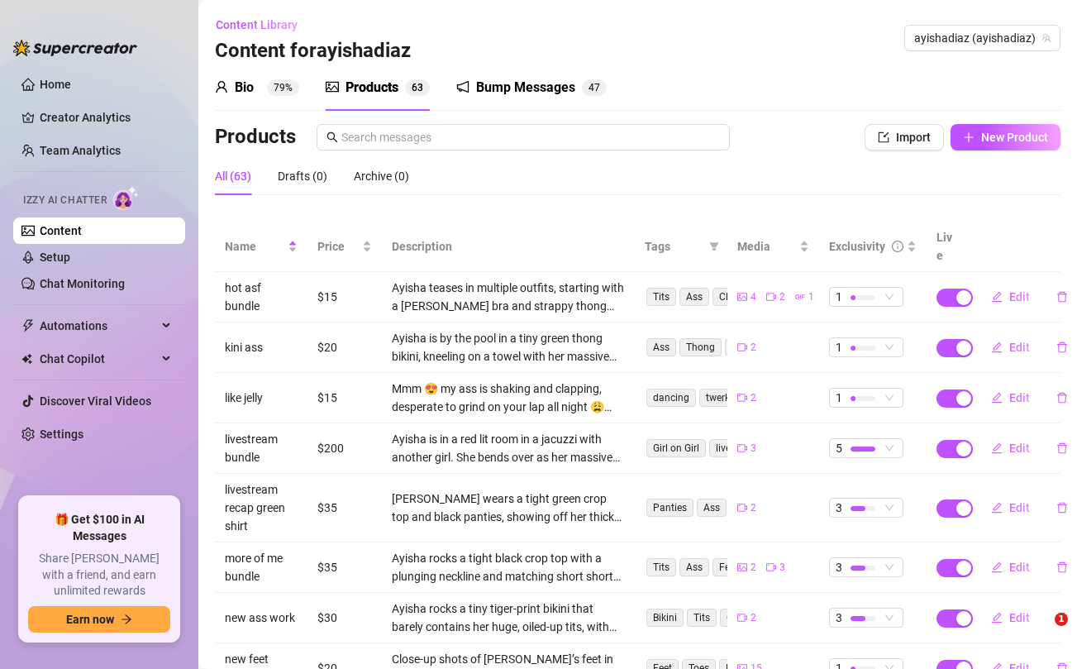 This screenshot has height=669, width=1077. I want to click on span: Media, so click(767, 246).